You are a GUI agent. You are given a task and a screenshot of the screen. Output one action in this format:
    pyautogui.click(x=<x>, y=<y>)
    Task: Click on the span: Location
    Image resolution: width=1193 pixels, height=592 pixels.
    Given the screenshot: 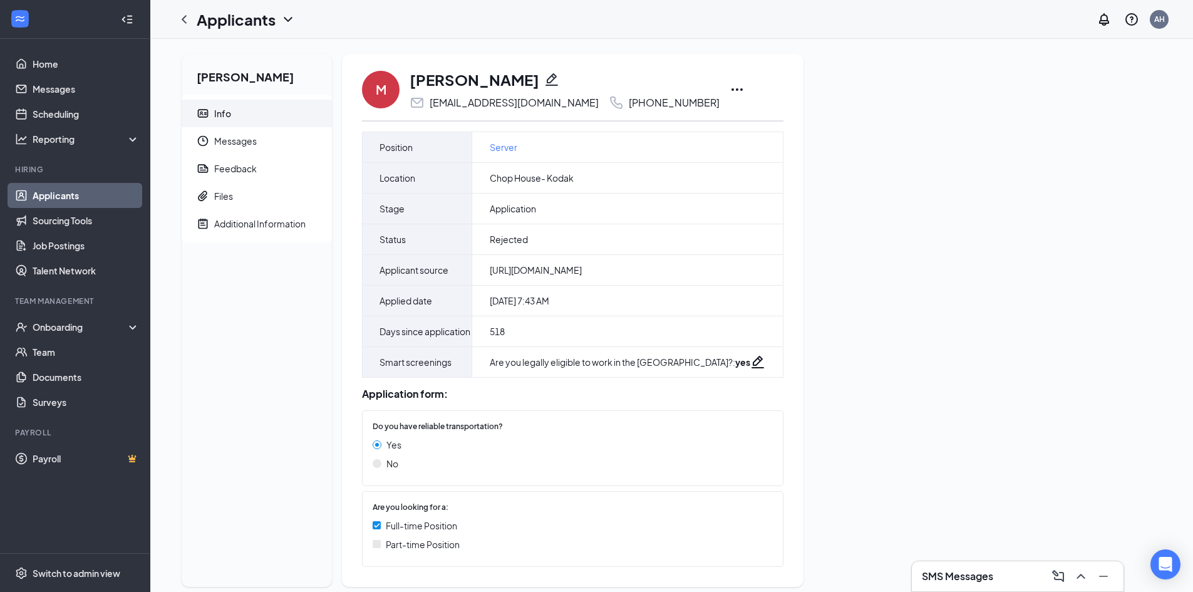 What is the action you would take?
    pyautogui.click(x=397, y=178)
    